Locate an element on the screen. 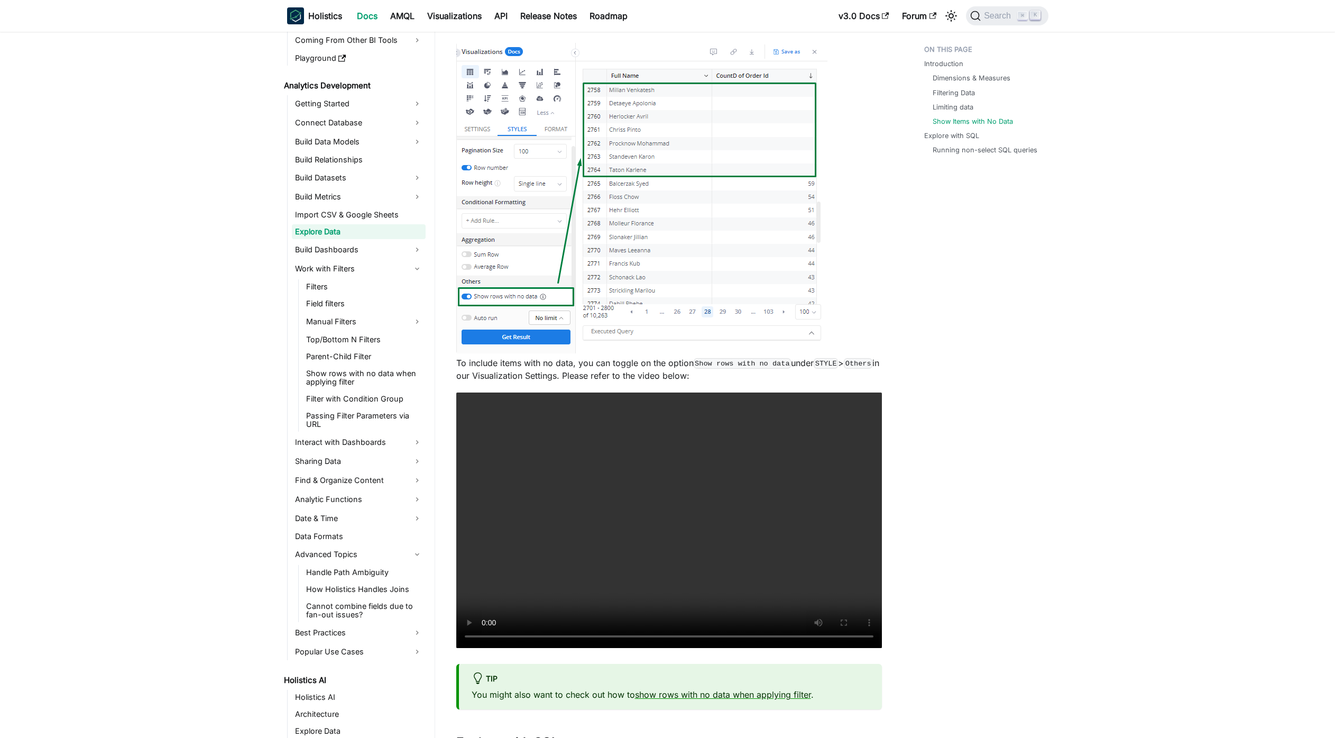 Image resolution: width=1335 pixels, height=738 pixels. a: Explore Data is located at coordinates (359, 232).